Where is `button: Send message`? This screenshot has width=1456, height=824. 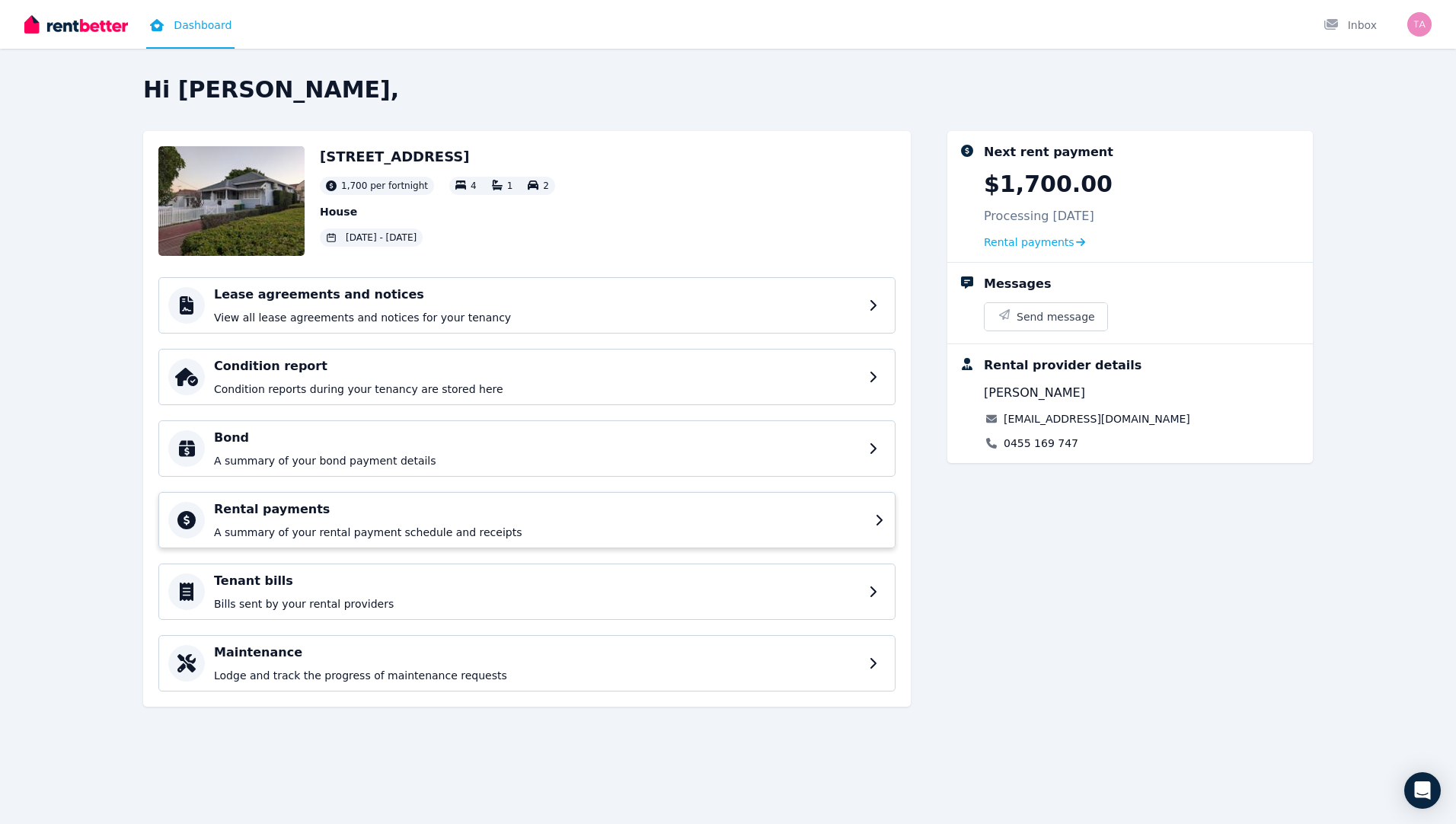 button: Send message is located at coordinates (1046, 317).